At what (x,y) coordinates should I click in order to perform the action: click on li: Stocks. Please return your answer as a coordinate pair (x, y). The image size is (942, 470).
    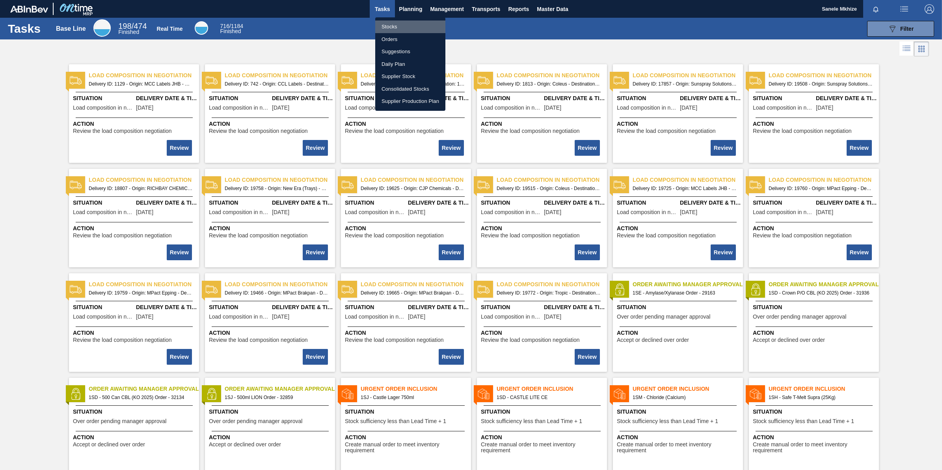
    Looking at the image, I should click on (410, 27).